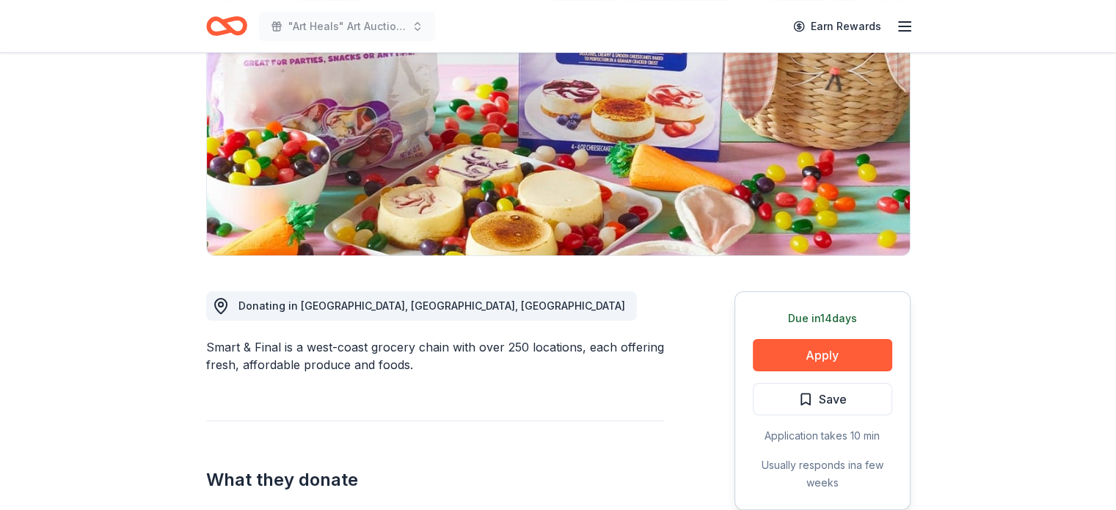 Image resolution: width=1116 pixels, height=510 pixels. I want to click on button: Apply, so click(822, 355).